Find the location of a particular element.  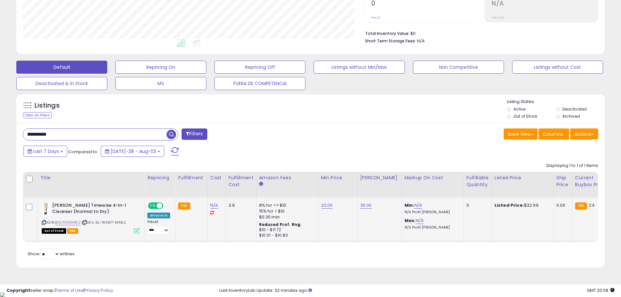

div: 0.00 is located at coordinates (561, 205).